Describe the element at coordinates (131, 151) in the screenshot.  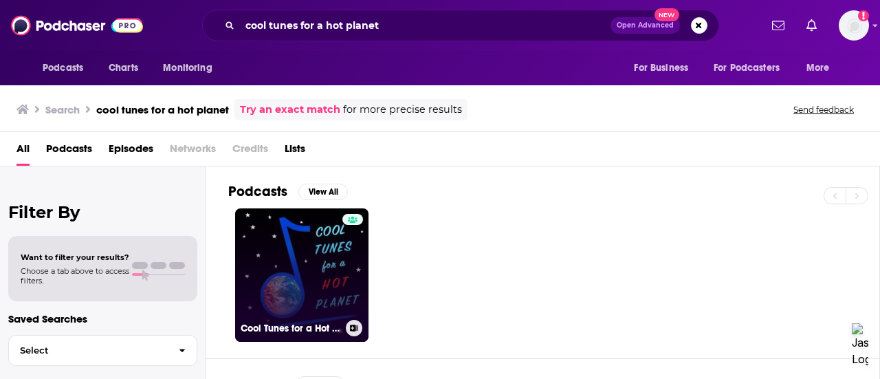
I see `span: Episodes` at that location.